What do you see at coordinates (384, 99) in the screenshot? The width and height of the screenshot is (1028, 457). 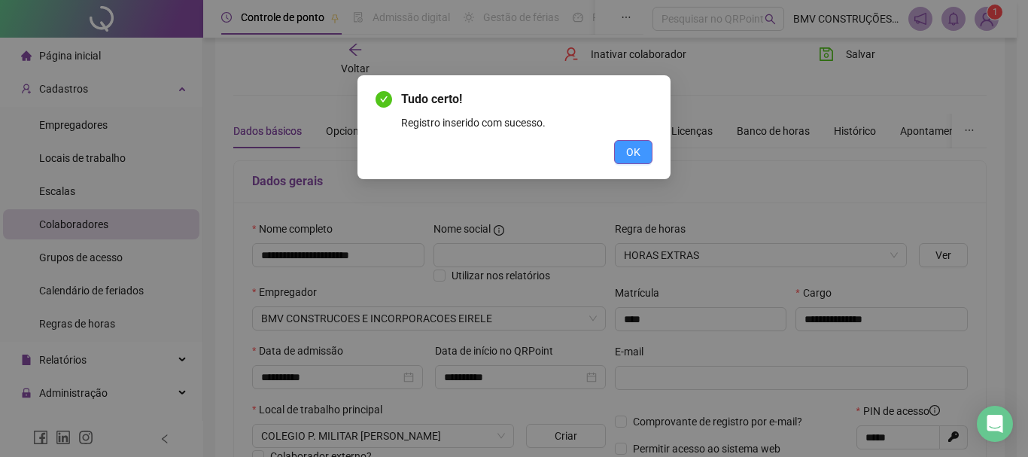 I see `span: check-circle` at bounding box center [384, 99].